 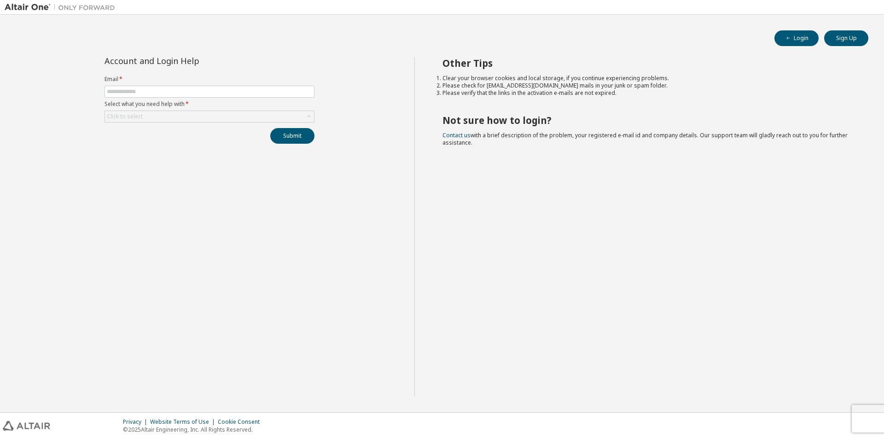 What do you see at coordinates (645, 139) in the screenshot?
I see `span: with a brief description of the problem, your registered e-mail id and company details. Our suppo...` at bounding box center [645, 139].